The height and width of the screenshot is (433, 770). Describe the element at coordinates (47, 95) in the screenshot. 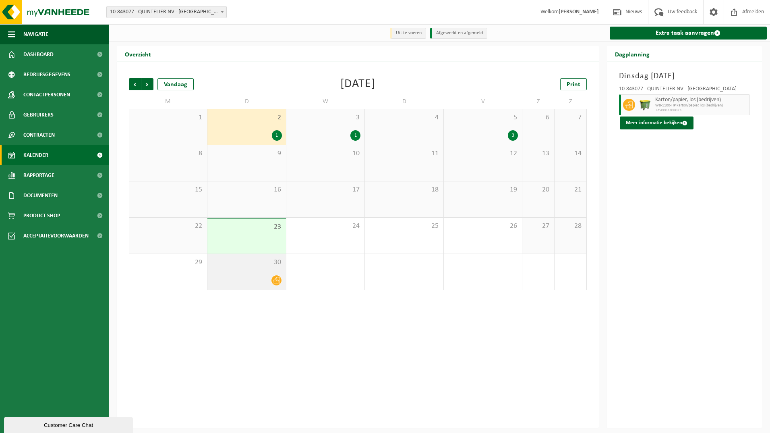

I see `span: Contactpersonen` at that location.